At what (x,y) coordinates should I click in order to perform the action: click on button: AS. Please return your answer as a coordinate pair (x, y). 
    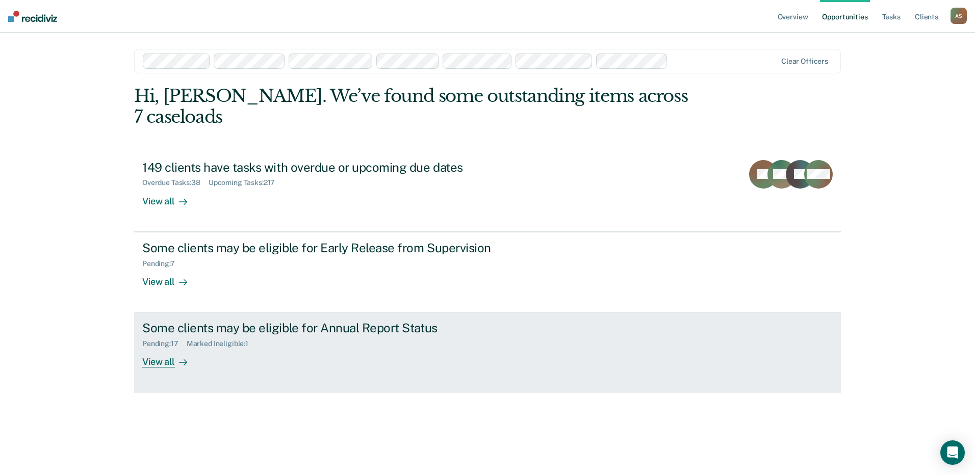
    Looking at the image, I should click on (958, 16).